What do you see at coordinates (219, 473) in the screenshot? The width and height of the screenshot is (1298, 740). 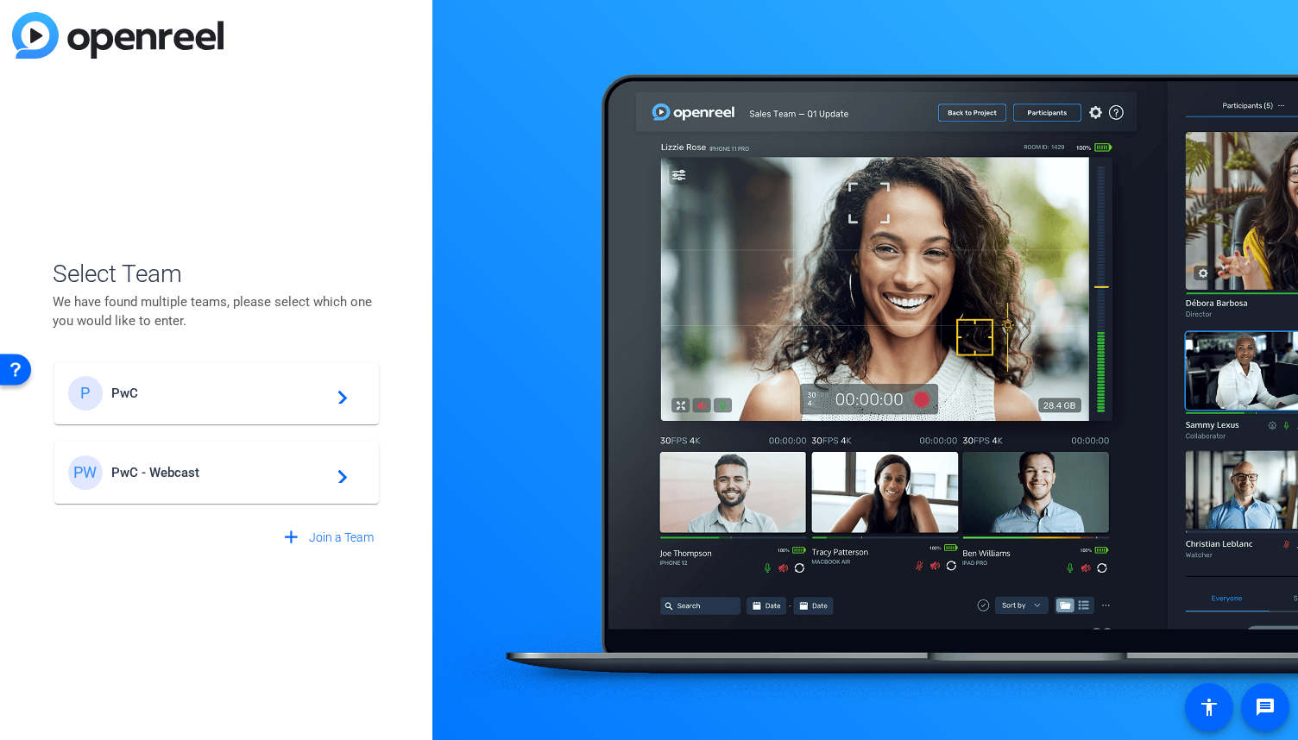 I see `span: PwC - Webcast` at bounding box center [219, 473].